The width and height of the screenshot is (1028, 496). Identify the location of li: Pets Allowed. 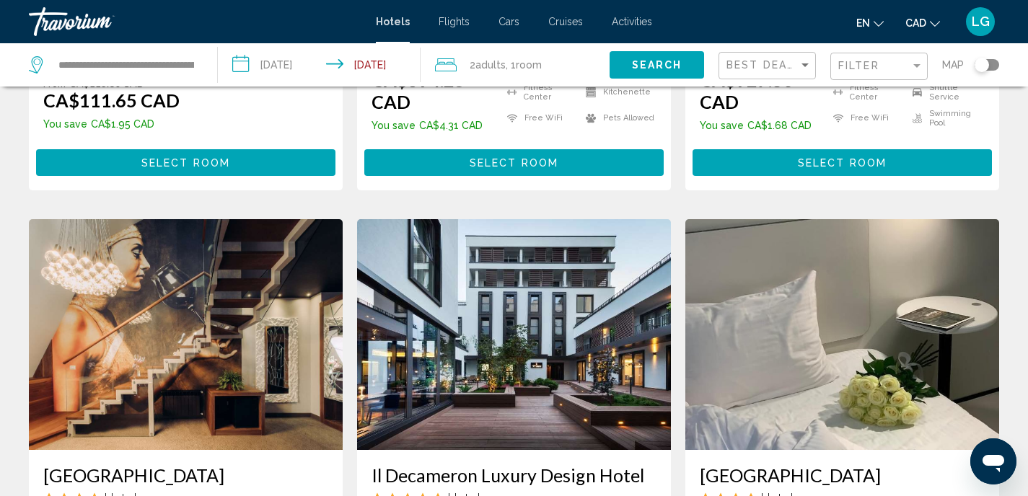
(617, 118).